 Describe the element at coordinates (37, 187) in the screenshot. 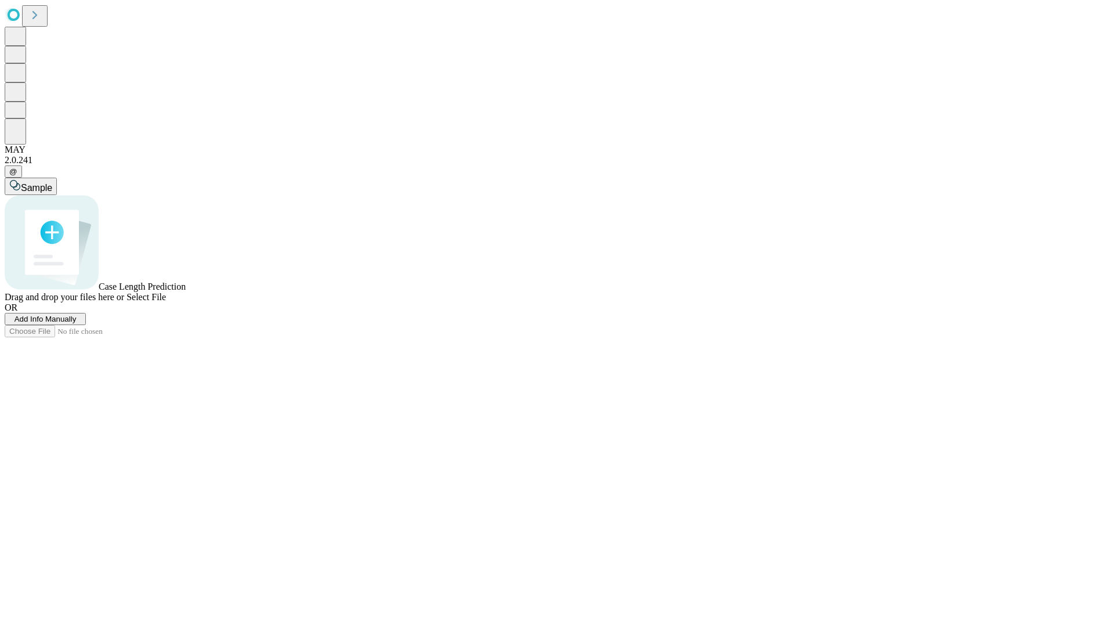

I see `span: Sample` at that location.